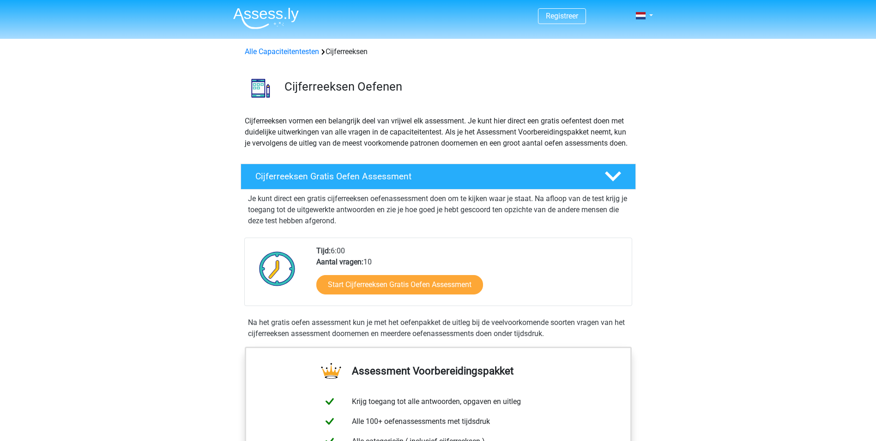  Describe the element at coordinates (323, 250) in the screenshot. I see `b: Tijd:` at that location.